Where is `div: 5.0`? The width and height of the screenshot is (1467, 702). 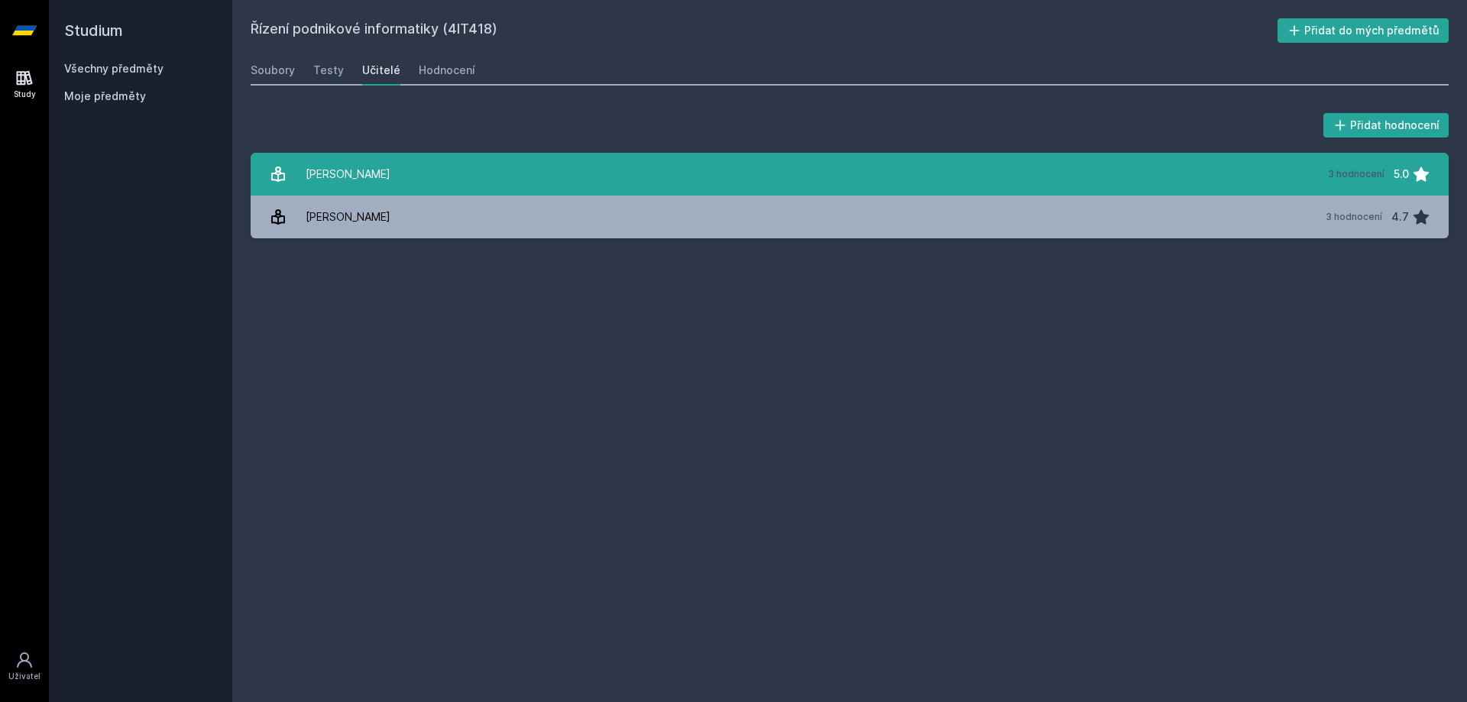
div: 5.0 is located at coordinates (1401, 174).